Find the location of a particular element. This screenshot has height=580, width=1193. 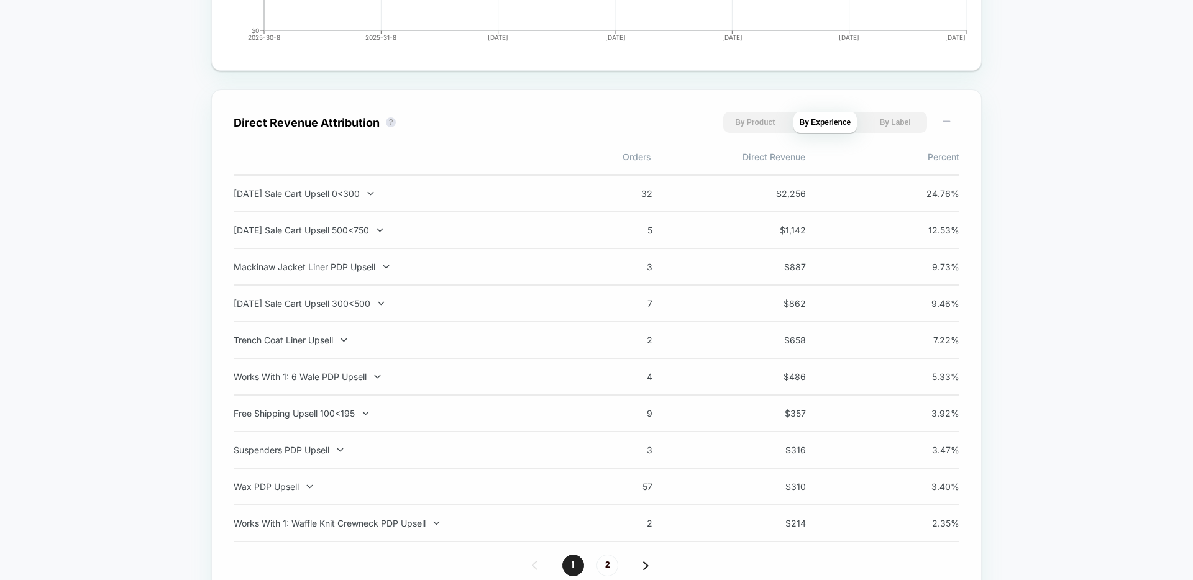

span: $ 887 is located at coordinates (778, 267).